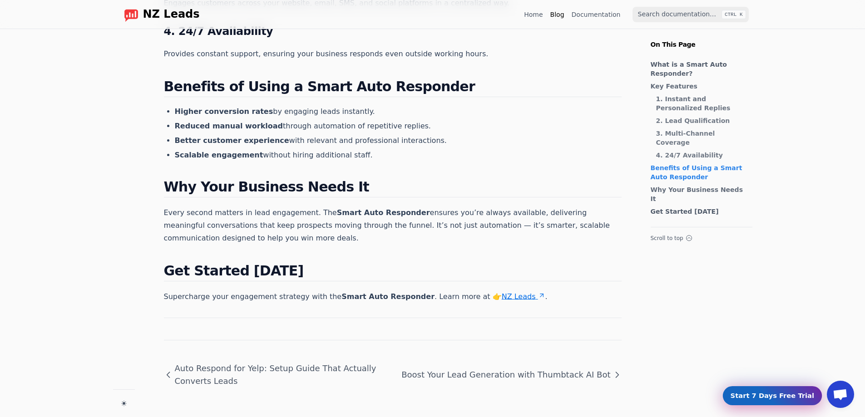 The image size is (865, 417). What do you see at coordinates (699, 194) in the screenshot?
I see `a: Why Your Business Needs It` at bounding box center [699, 194].